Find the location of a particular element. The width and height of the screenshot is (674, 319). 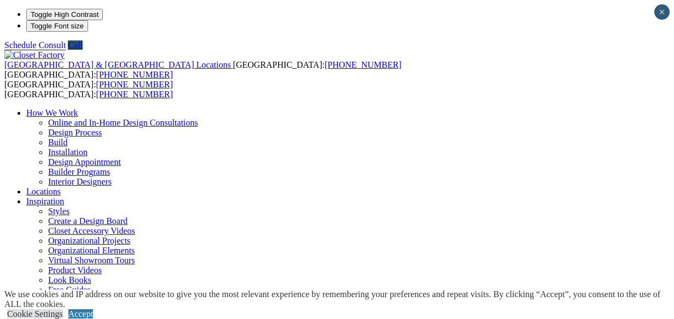

a: Look Books is located at coordinates (69, 280).